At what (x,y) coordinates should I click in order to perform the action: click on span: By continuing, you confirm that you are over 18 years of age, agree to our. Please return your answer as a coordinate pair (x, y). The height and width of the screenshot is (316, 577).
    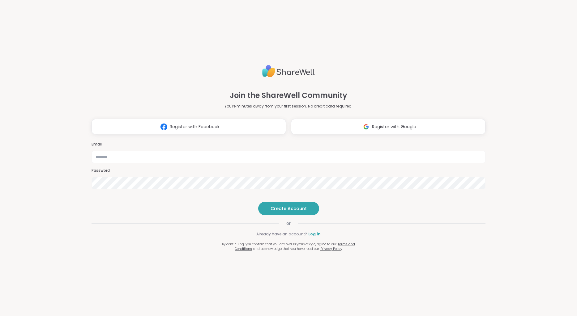
    Looking at the image, I should click on (279, 244).